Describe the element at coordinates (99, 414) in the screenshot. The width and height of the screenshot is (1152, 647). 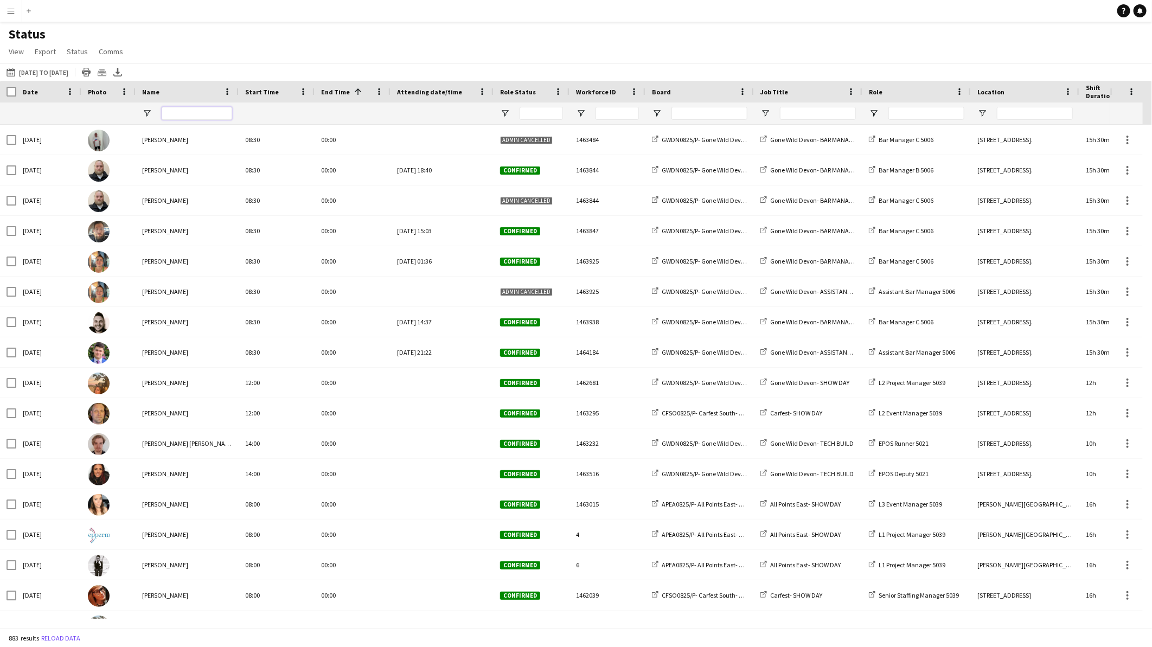
I see `img: Arron Jennison` at that location.